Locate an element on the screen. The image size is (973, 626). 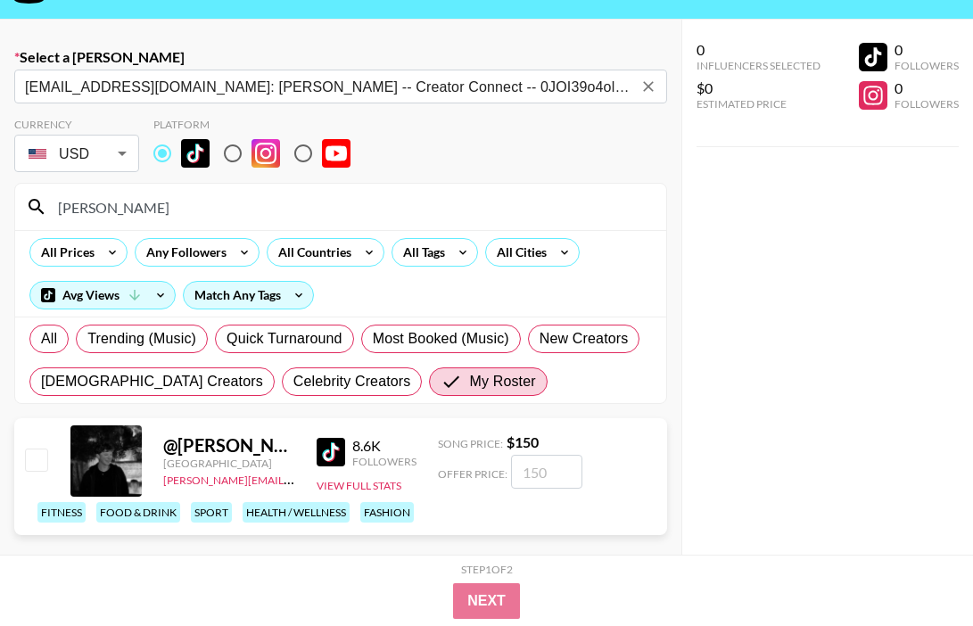
div: USD is located at coordinates (77, 153).